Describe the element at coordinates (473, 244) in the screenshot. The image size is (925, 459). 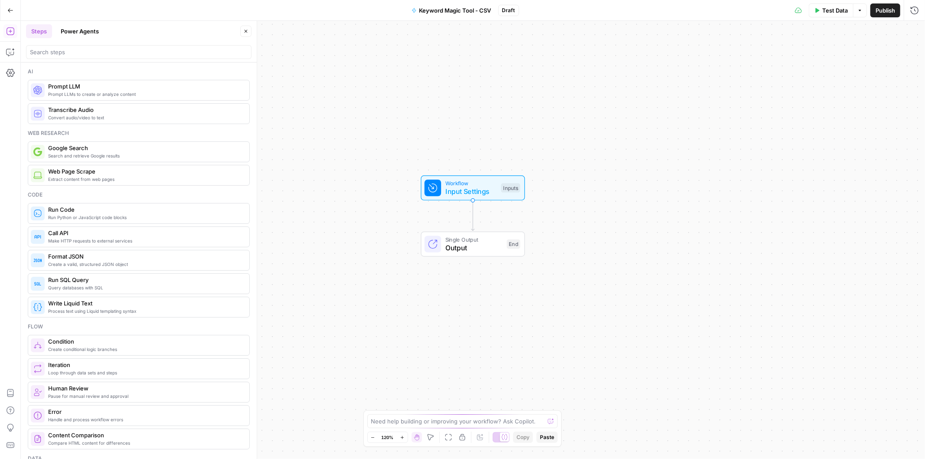
I see `div: Single OutputOutputEnd` at that location.